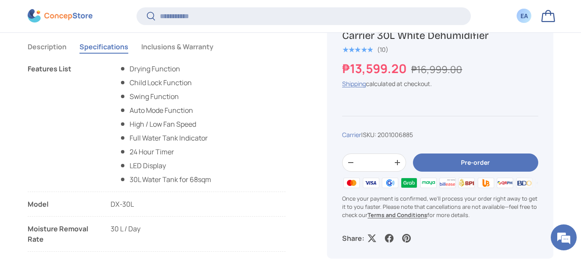  What do you see at coordinates (177, 47) in the screenshot?
I see `button: Inclusions & Warranty` at bounding box center [177, 47].